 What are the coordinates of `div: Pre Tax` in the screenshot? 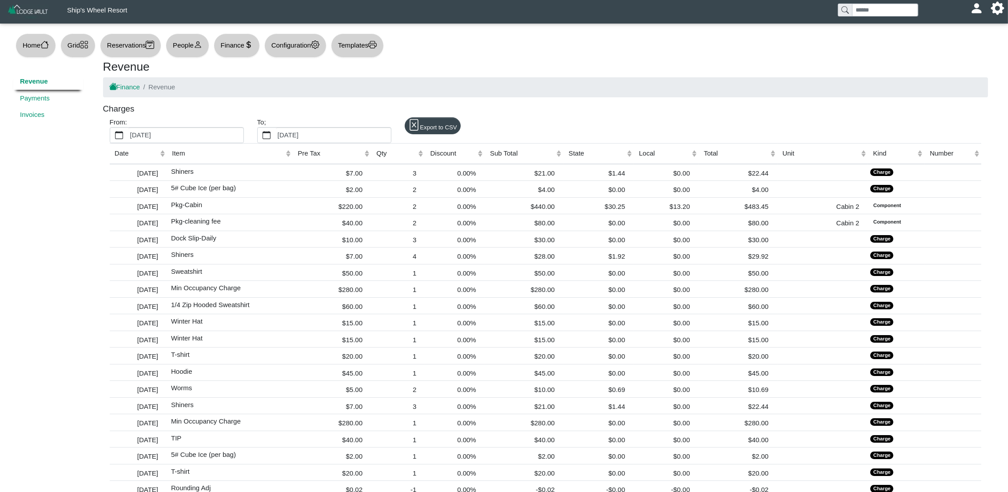 It's located at (330, 153).